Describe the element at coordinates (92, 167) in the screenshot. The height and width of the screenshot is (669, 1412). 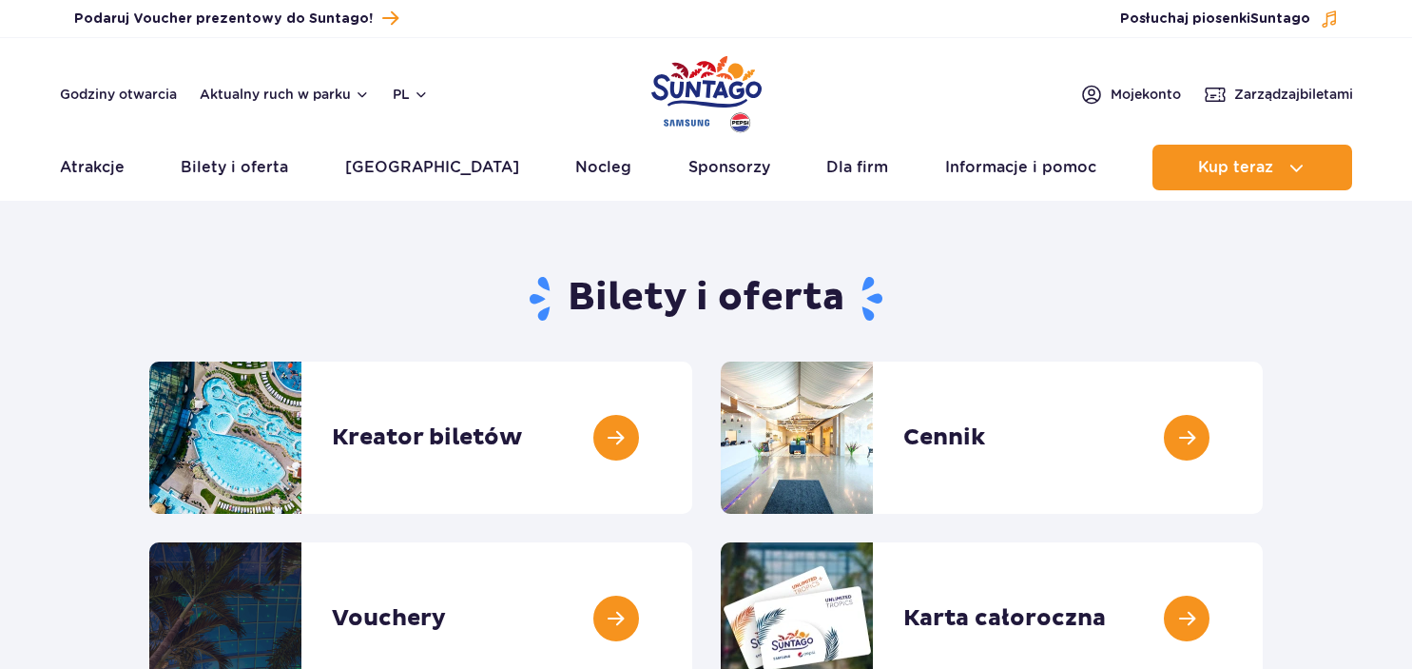
I see `a: Atrakcje` at that location.